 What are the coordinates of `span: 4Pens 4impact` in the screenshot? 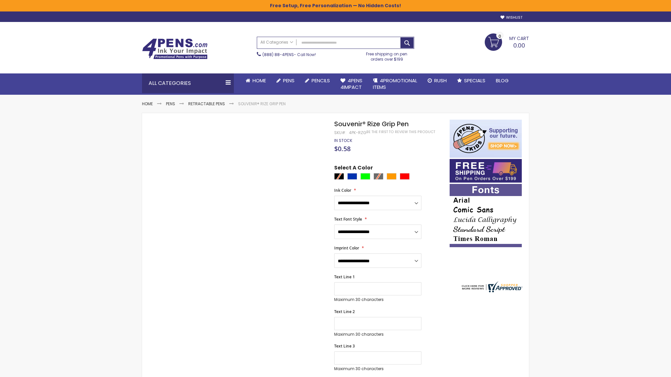 It's located at (351, 84).